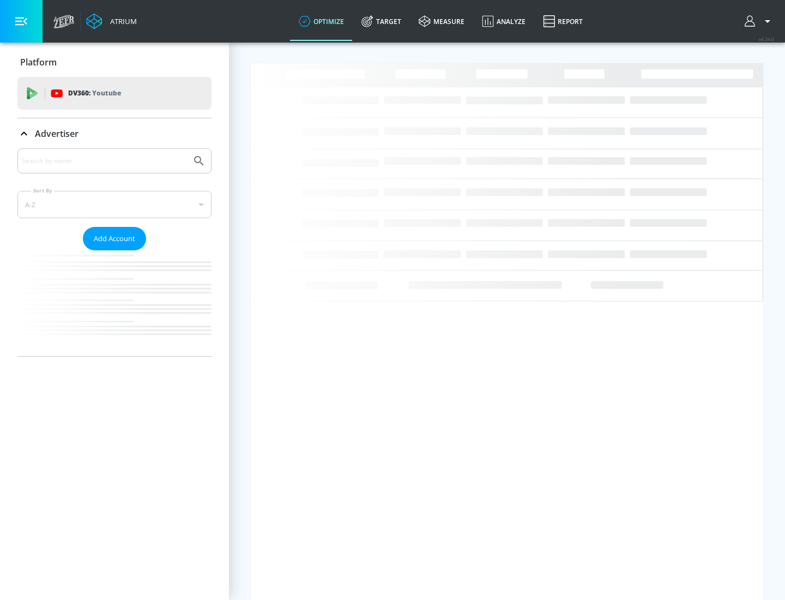 Image resolution: width=785 pixels, height=600 pixels. I want to click on input: Search by name, so click(104, 161).